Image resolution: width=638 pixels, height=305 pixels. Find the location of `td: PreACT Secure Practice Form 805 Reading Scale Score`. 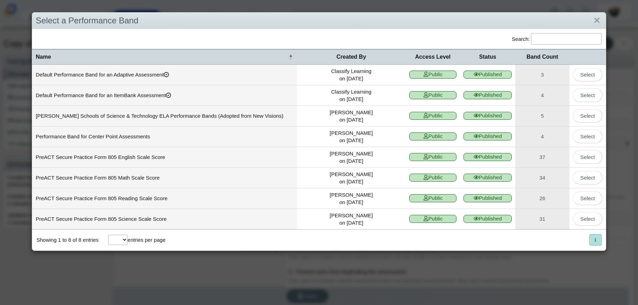

td: PreACT Secure Practice Form 805 Reading Scale Score is located at coordinates (164, 199).